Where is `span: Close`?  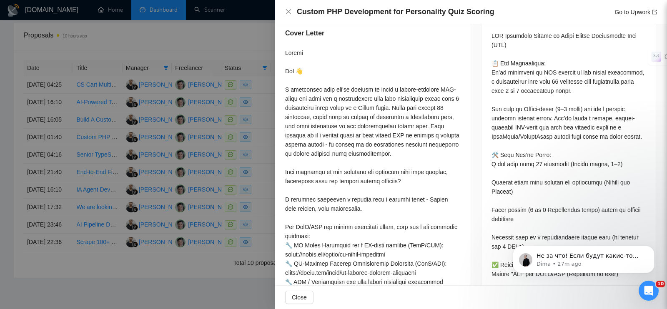 span: Close is located at coordinates (299, 298).